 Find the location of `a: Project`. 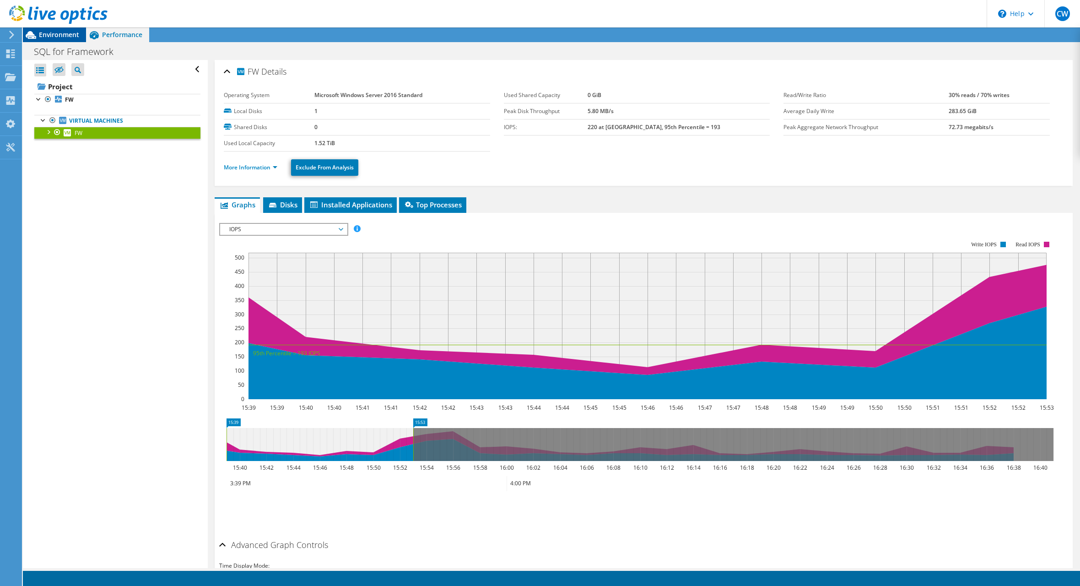

a: Project is located at coordinates (117, 87).